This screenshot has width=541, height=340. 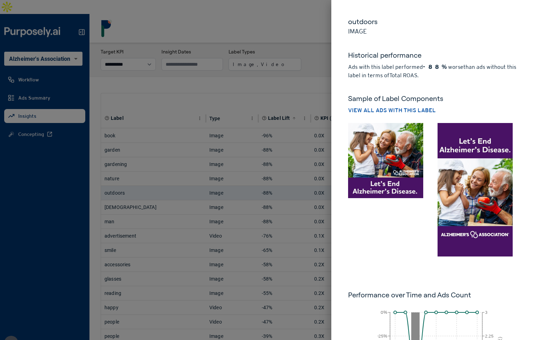 What do you see at coordinates (487, 313) in the screenshot?
I see `tspan: 3` at bounding box center [487, 313].